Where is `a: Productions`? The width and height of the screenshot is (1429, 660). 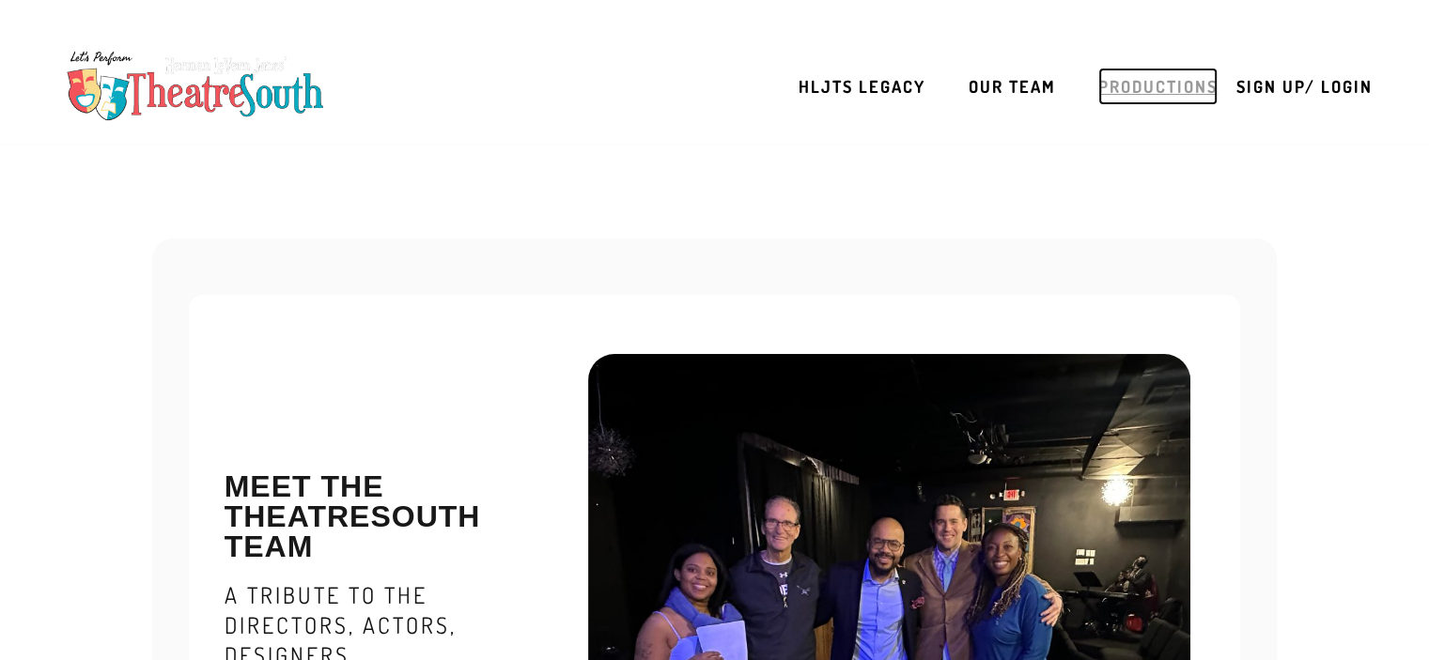 a: Productions is located at coordinates (1157, 86).